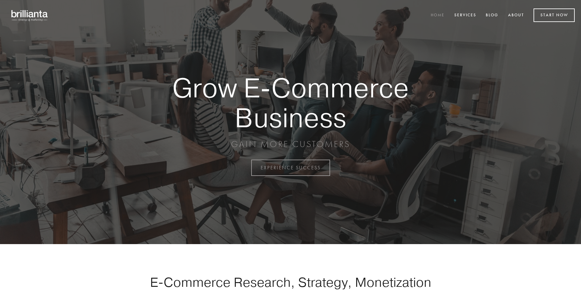  What do you see at coordinates (516, 15) in the screenshot?
I see `a: About` at bounding box center [516, 15].